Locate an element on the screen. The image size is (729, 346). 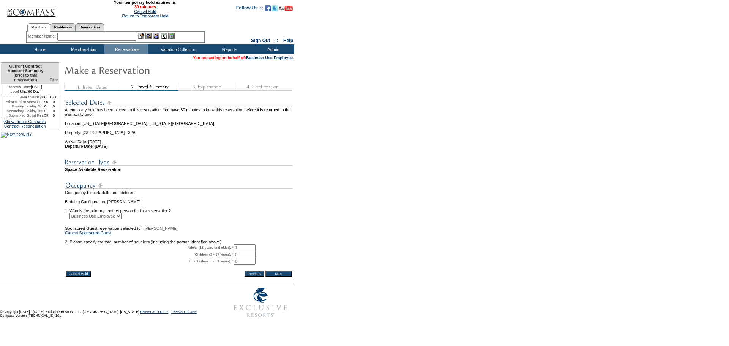
img: Follow us on Twitter is located at coordinates (275, 8).